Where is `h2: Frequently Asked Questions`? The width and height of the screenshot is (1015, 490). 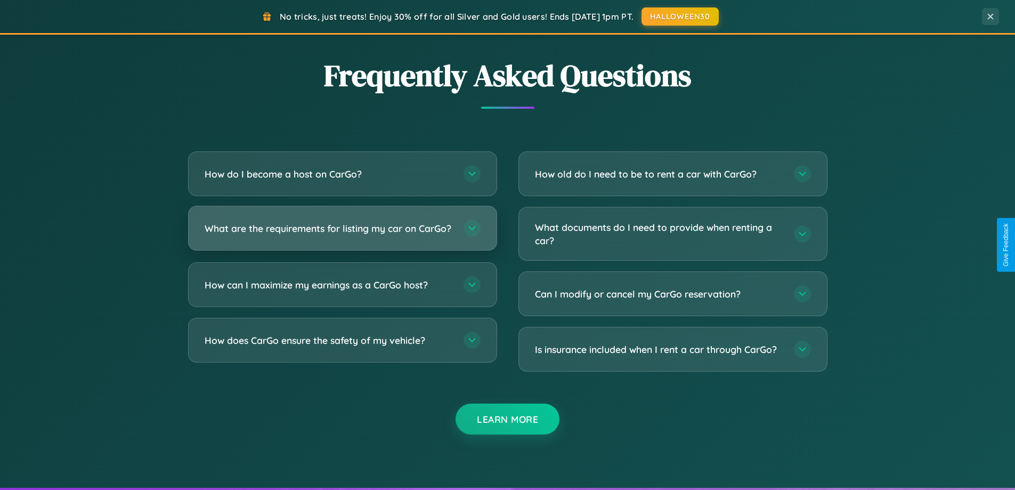
h2: Frequently Asked Questions is located at coordinates (508, 75).